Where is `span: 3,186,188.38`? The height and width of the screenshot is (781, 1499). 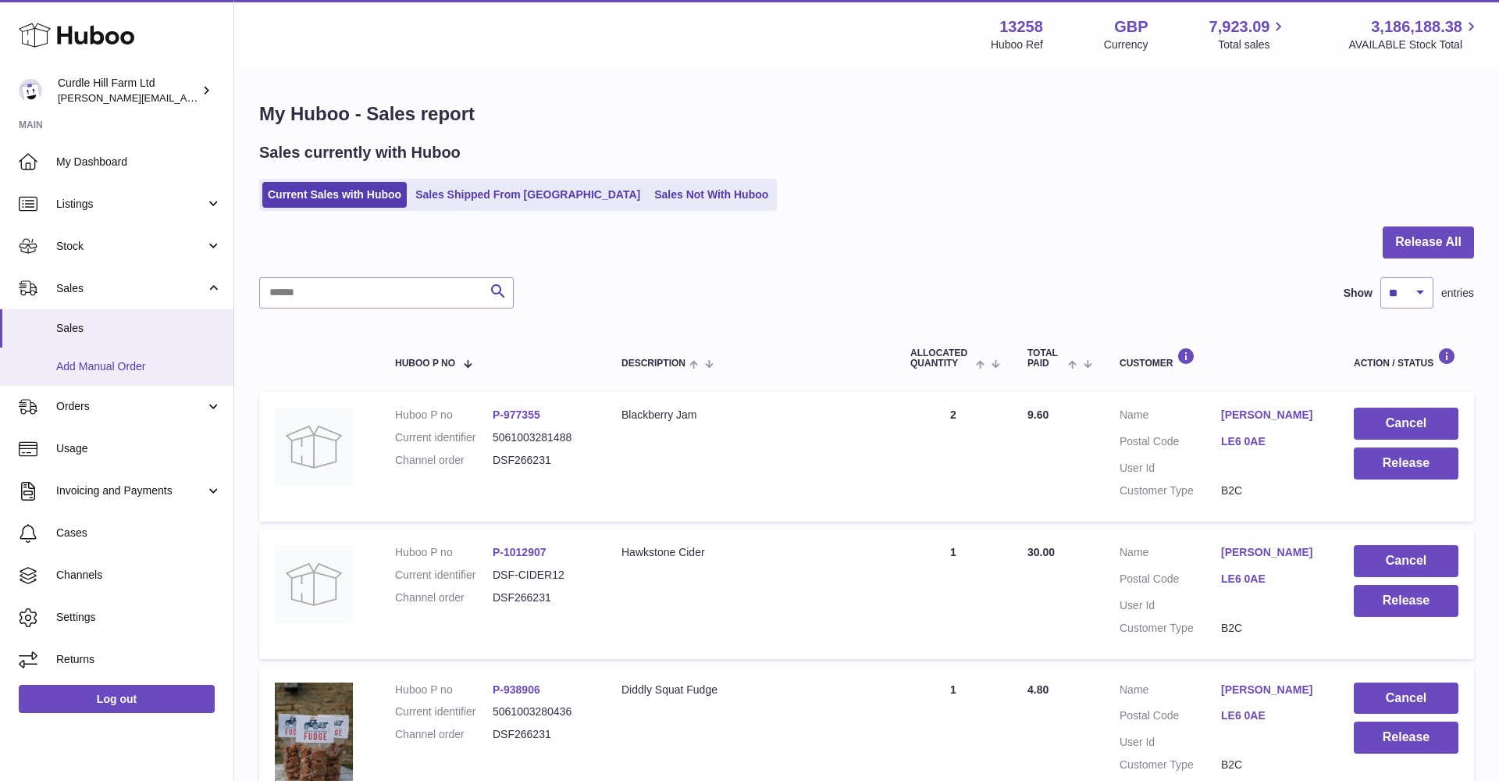
span: 3,186,188.38 is located at coordinates (1416, 27).